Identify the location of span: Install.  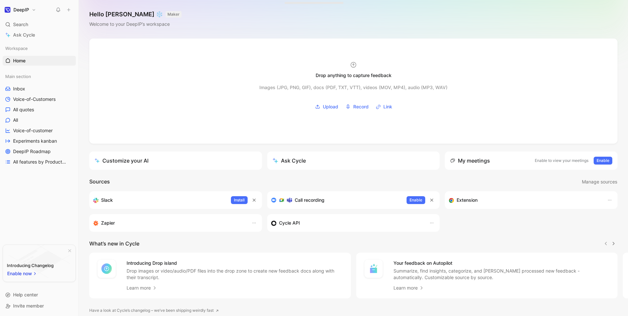
(239, 200).